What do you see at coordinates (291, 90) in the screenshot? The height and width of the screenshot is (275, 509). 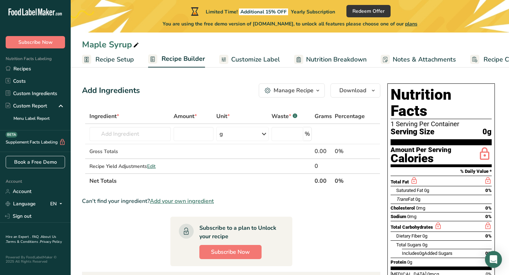 I see `button: Manage Recipe` at bounding box center [291, 90].